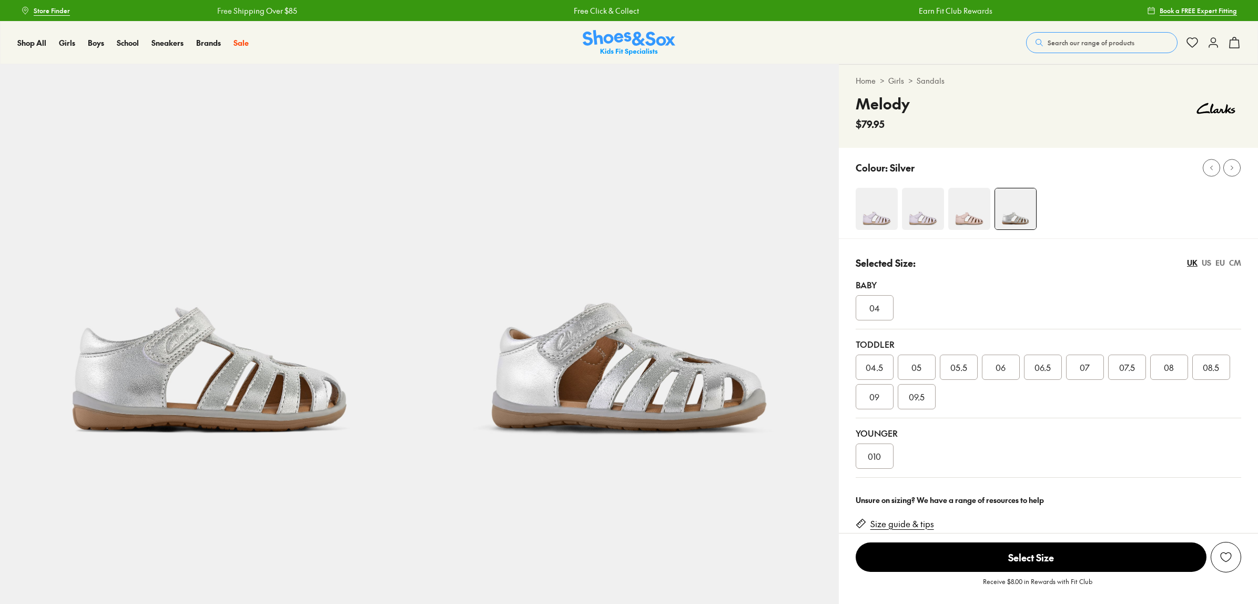 This screenshot has height=604, width=1258. What do you see at coordinates (1235, 262) in the screenshot?
I see `div: CM` at bounding box center [1235, 262].